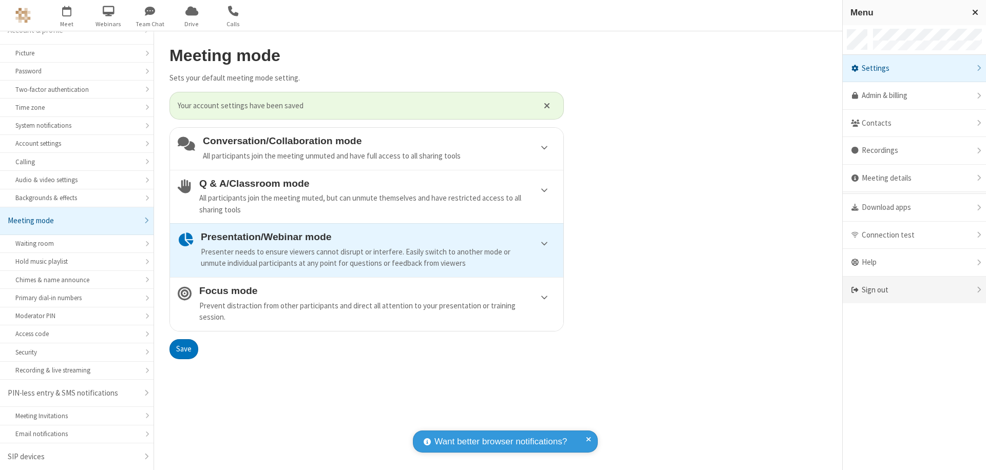 The width and height of the screenshot is (986, 470). What do you see at coordinates (914, 96) in the screenshot?
I see `a: Admin & billing` at bounding box center [914, 96].